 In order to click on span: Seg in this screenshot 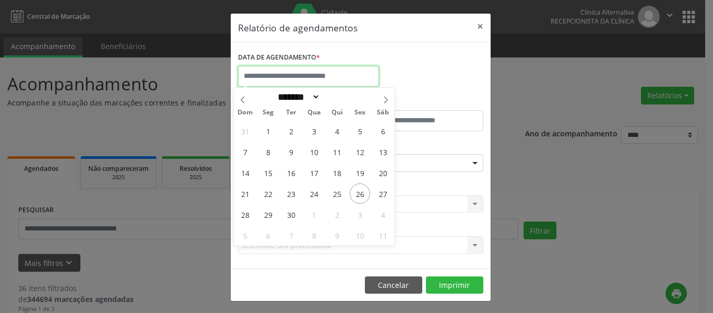, I will do `click(268, 112)`.